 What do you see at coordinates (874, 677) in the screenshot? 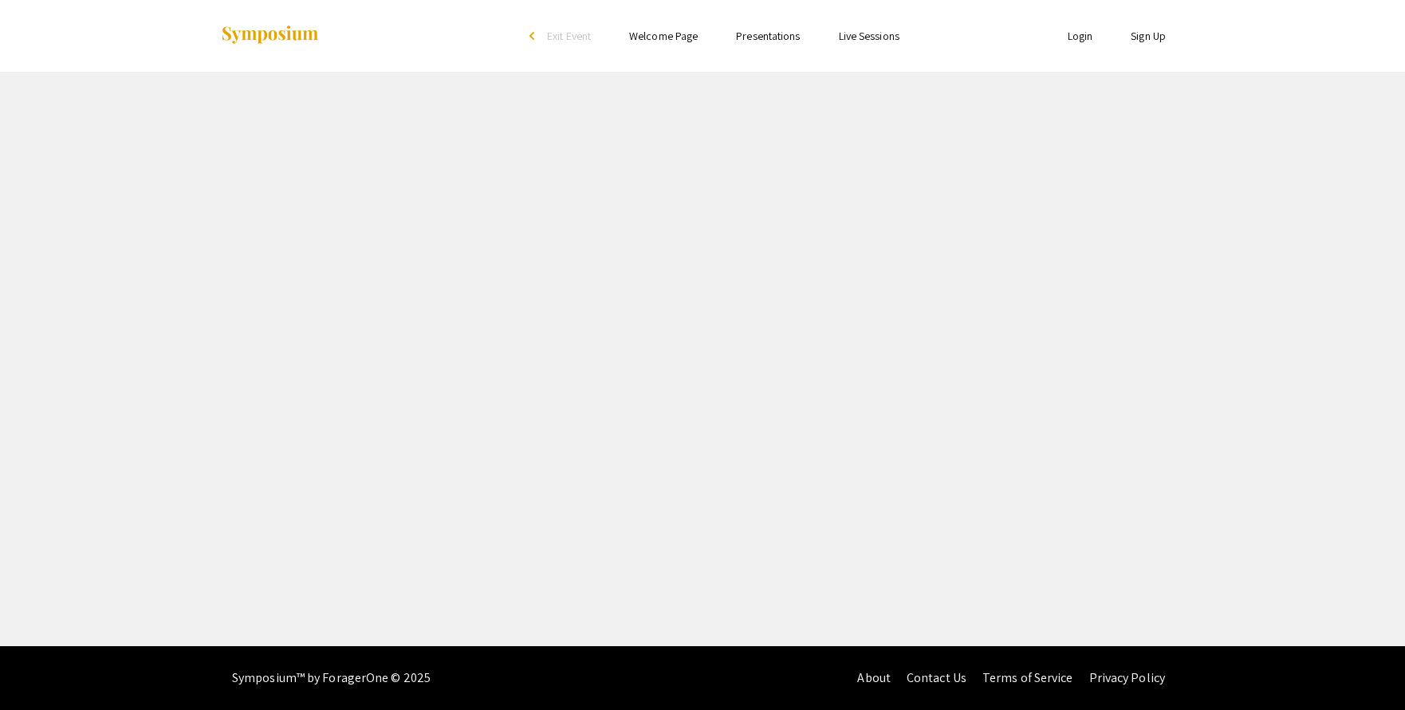
I see `a: About` at bounding box center [874, 677].